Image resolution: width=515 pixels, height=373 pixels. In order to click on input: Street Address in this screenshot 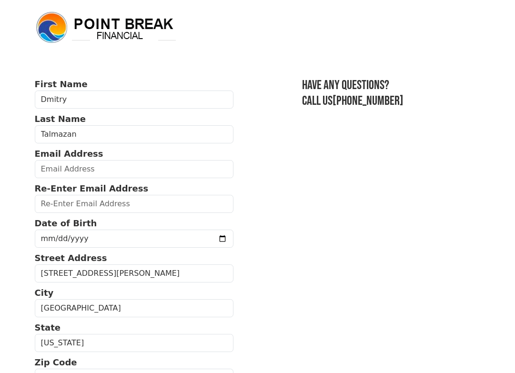, I will do `click(134, 274)`.